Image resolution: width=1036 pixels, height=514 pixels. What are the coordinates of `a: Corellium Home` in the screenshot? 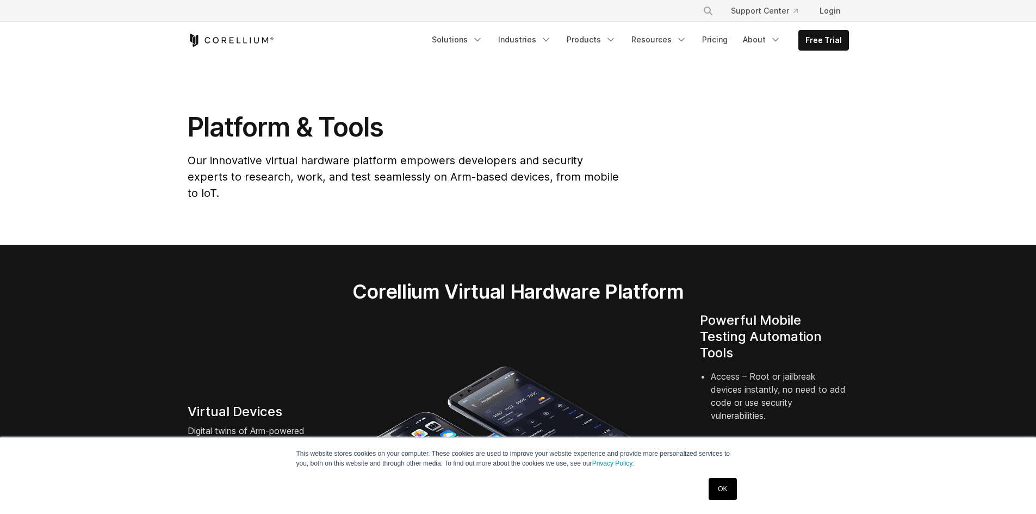 It's located at (231, 40).